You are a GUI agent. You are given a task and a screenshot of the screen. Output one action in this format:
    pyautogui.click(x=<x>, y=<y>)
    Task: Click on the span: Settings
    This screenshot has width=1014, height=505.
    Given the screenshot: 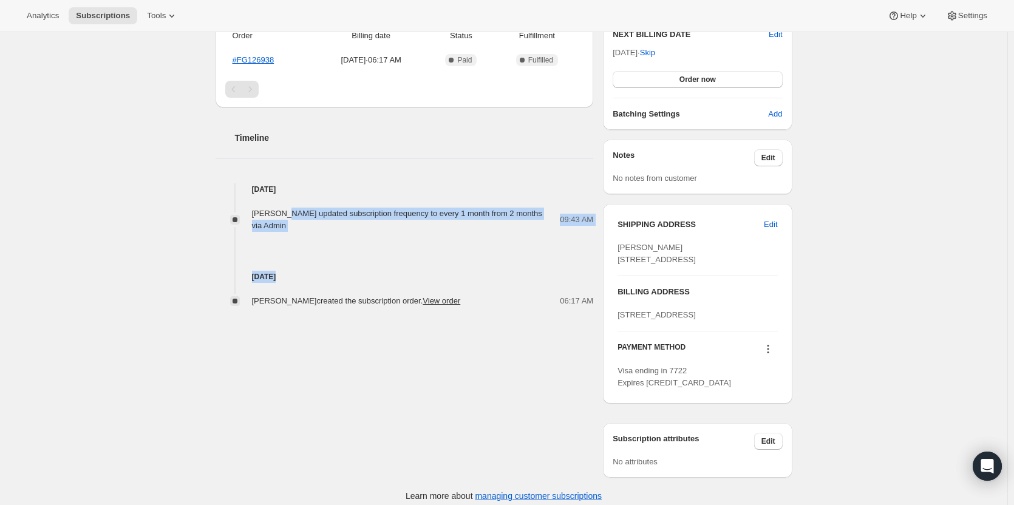 What is the action you would take?
    pyautogui.click(x=973, y=16)
    